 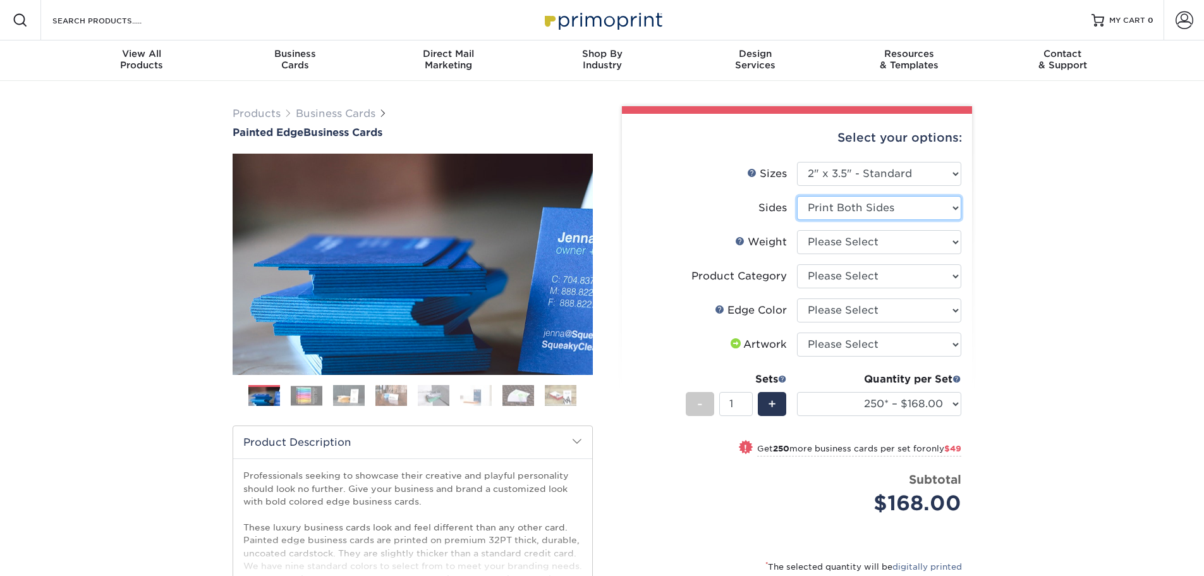 I want to click on img: Business Cards 05, so click(x=434, y=395).